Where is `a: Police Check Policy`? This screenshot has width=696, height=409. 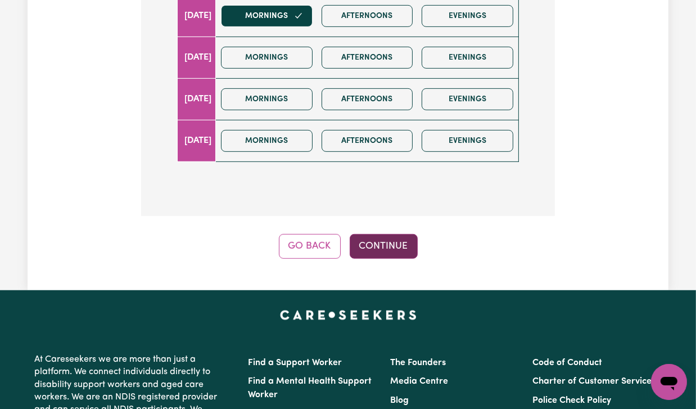
a: Police Check Policy is located at coordinates (573, 400).